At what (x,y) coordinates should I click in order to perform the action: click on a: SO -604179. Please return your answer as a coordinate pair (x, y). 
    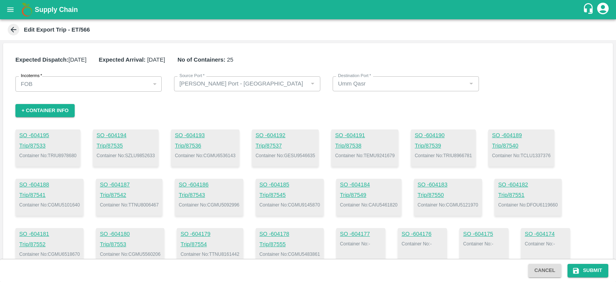
    Looking at the image, I should click on (210, 234).